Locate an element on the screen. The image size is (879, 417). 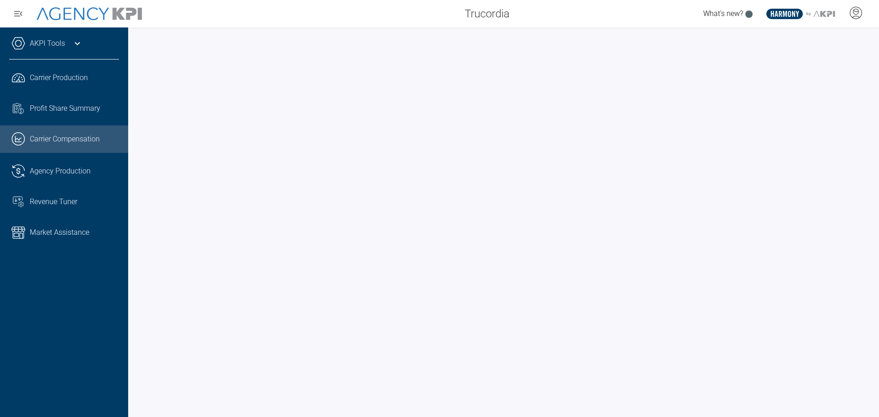
span: Revenue Tuner is located at coordinates (54, 202).